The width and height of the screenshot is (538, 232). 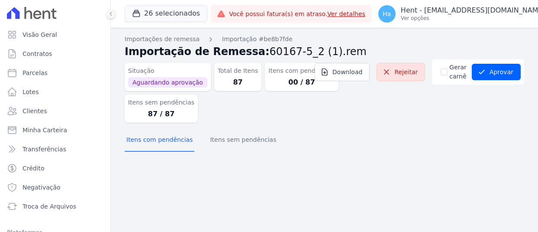 I want to click on a: Download, so click(x=342, y=72).